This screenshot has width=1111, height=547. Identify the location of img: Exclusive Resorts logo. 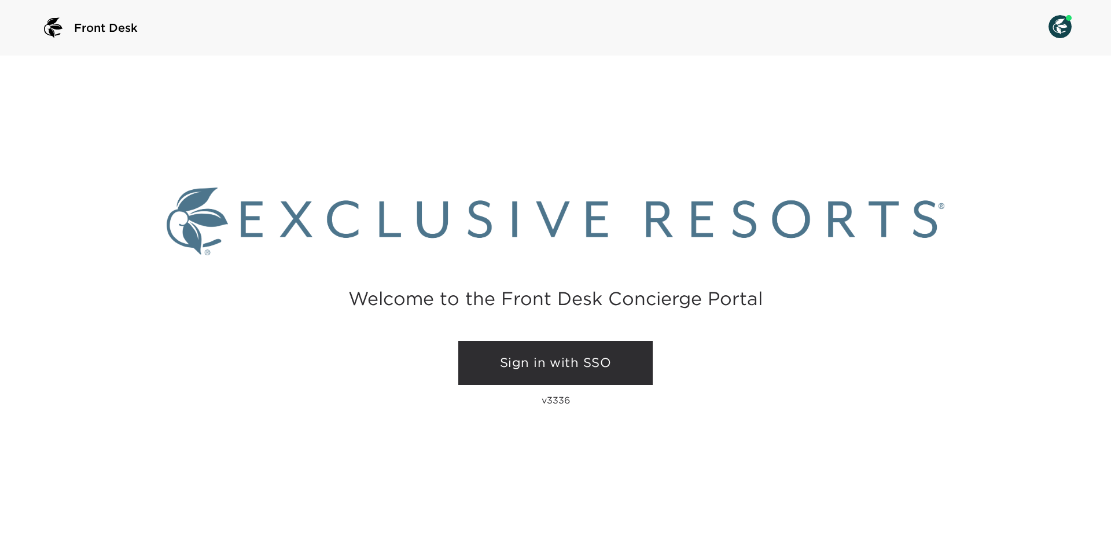
(556, 221).